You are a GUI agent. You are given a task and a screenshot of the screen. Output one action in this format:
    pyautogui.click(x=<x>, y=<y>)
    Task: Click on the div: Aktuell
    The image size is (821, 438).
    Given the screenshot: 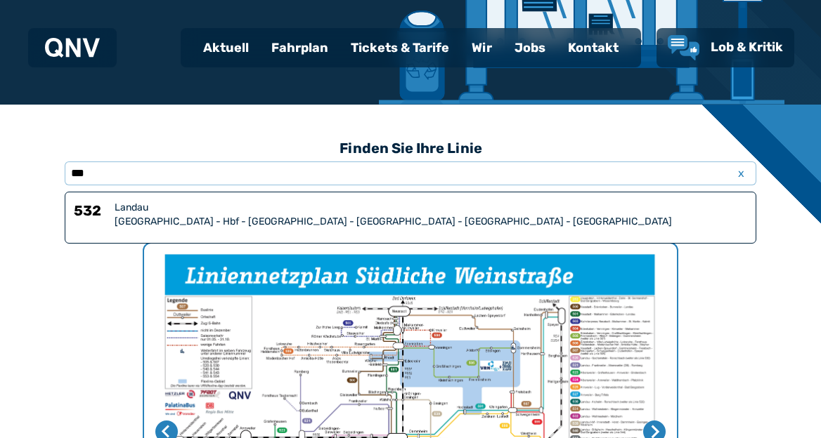 What is the action you would take?
    pyautogui.click(x=226, y=48)
    